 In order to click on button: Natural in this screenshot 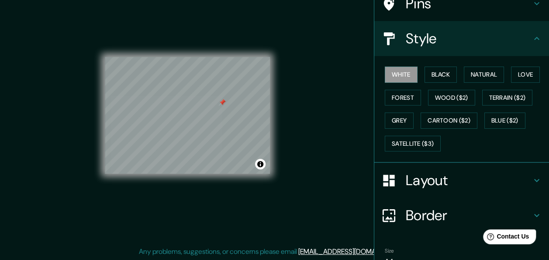, I will do `click(484, 74)`.